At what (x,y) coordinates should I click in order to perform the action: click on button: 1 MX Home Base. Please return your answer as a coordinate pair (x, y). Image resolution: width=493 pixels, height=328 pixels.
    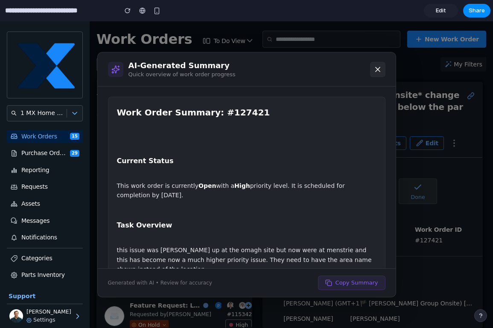
    Looking at the image, I should click on (45, 92).